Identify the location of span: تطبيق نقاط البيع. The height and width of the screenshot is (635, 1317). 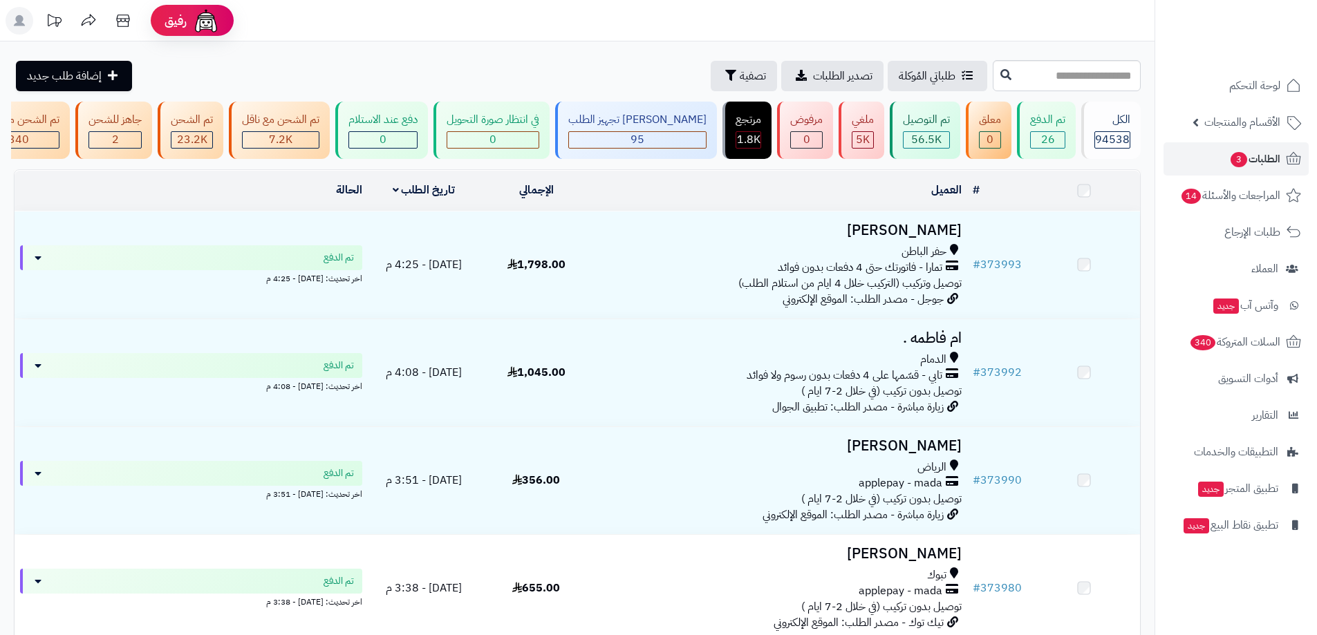
(1230, 525).